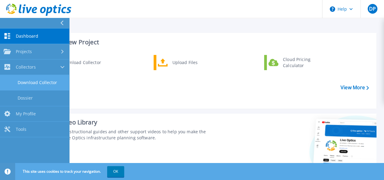 The height and width of the screenshot is (180, 384). What do you see at coordinates (192, 62) in the screenshot?
I see `div: Upload Files` at bounding box center [192, 62].